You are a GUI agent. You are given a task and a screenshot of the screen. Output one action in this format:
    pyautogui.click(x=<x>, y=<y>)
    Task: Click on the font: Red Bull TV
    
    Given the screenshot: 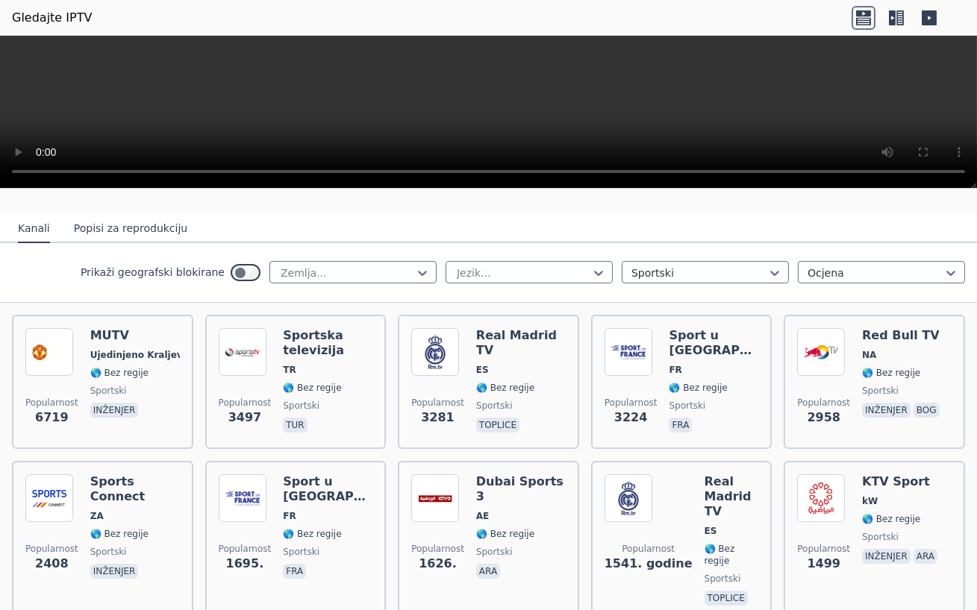 What is the action you would take?
    pyautogui.click(x=901, y=335)
    